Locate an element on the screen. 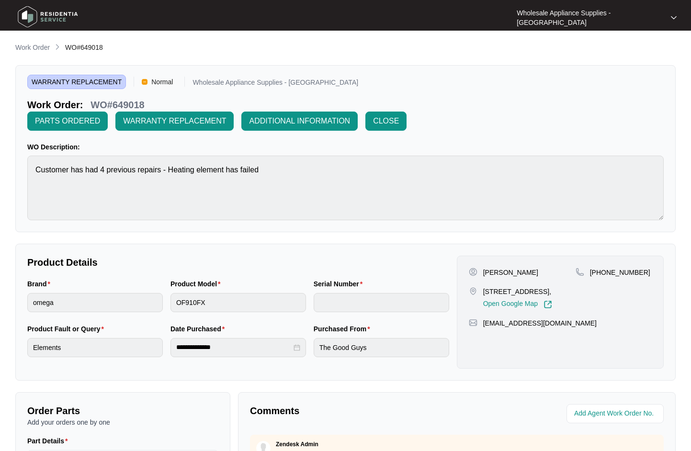 The width and height of the screenshot is (691, 451). textarea: Customer has had 4 previous repairs - Heating element has failed is located at coordinates (345, 188).